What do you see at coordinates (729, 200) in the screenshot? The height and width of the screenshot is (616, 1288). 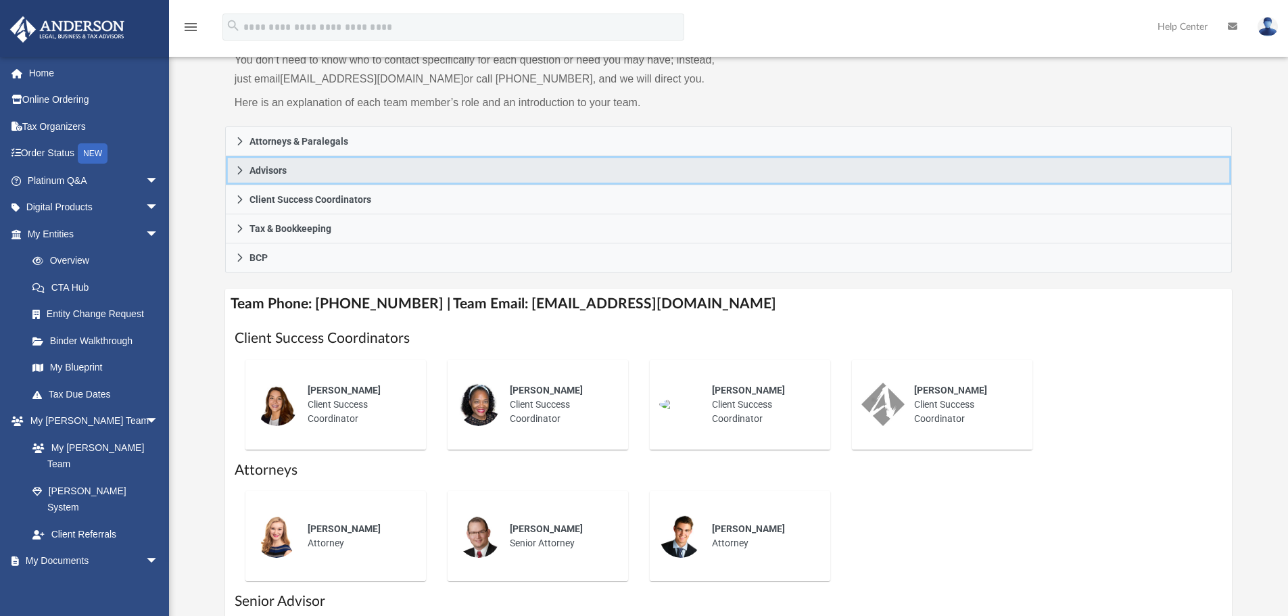 I see `a: Client Success Coordinators` at bounding box center [729, 200].